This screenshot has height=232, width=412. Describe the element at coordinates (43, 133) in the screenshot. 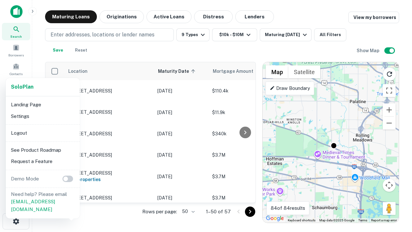

I see `li: Logout` at that location.